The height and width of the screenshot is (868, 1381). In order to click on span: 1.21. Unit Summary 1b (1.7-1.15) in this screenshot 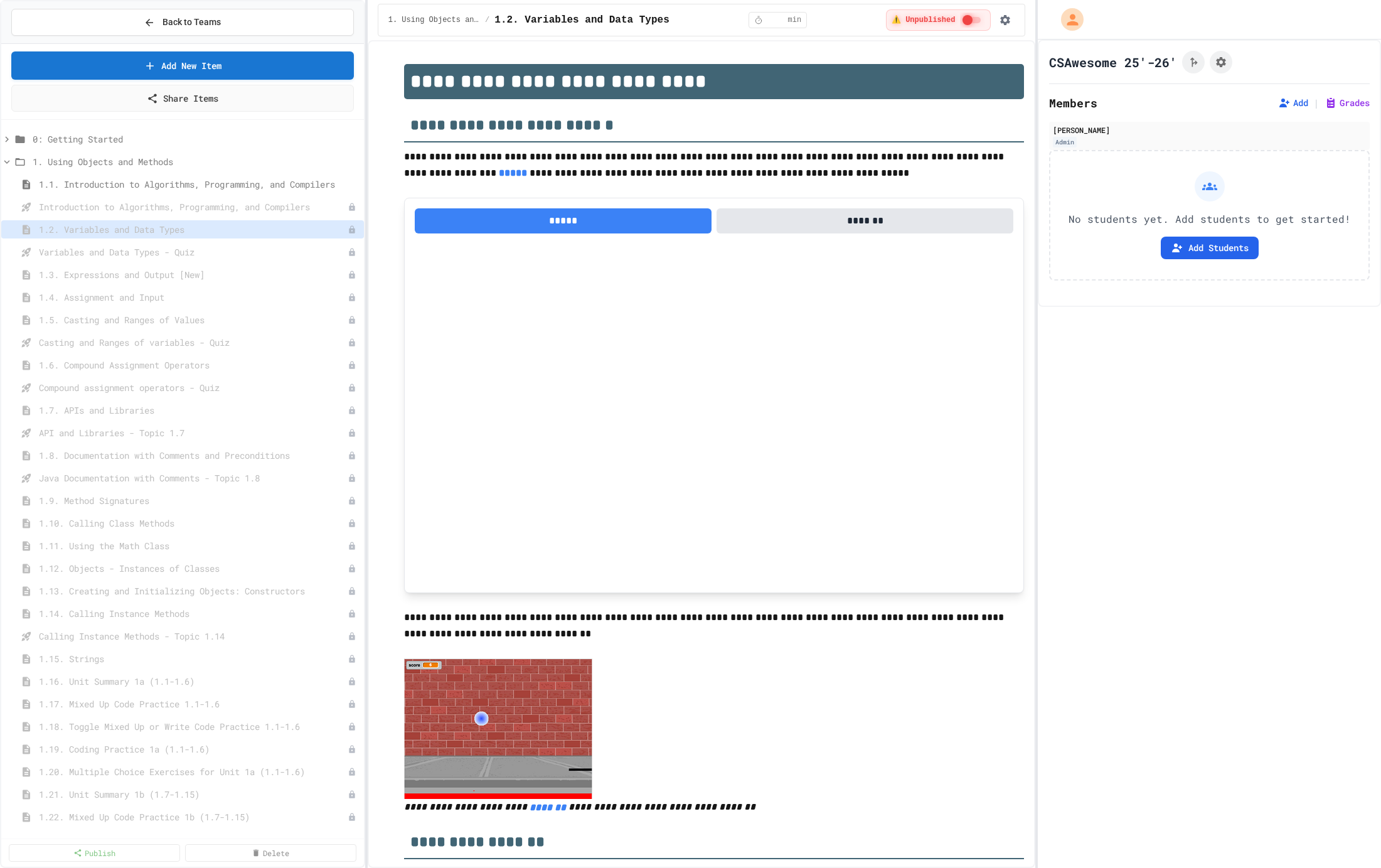, I will do `click(193, 794)`.